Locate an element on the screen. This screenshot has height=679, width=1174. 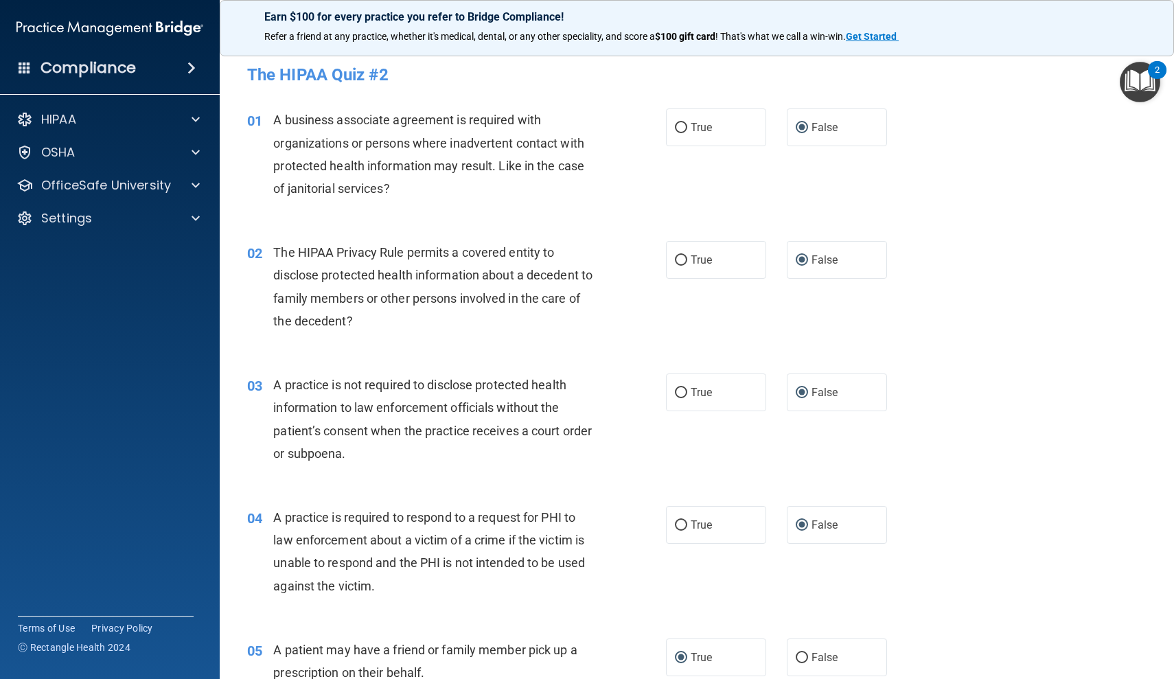
p: OfficeSafe University is located at coordinates (106, 185).